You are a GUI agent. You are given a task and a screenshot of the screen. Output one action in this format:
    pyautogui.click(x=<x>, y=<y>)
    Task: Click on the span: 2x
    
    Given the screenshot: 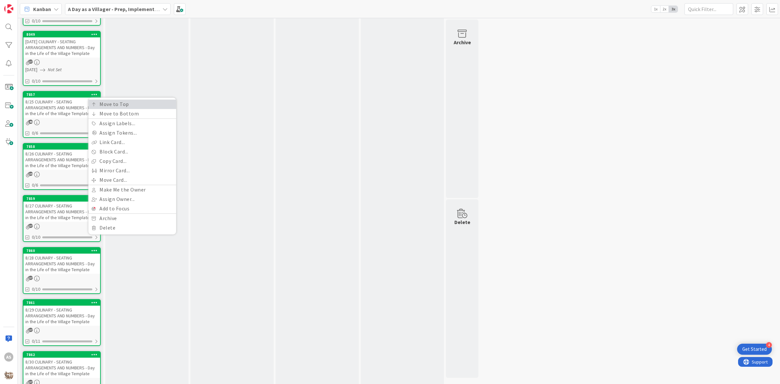 What is the action you would take?
    pyautogui.click(x=664, y=9)
    